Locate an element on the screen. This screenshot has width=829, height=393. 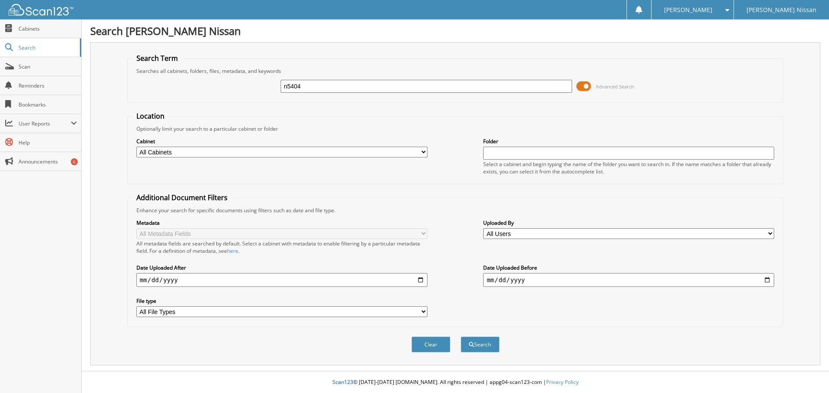
legend: Search Term is located at coordinates (157, 58).